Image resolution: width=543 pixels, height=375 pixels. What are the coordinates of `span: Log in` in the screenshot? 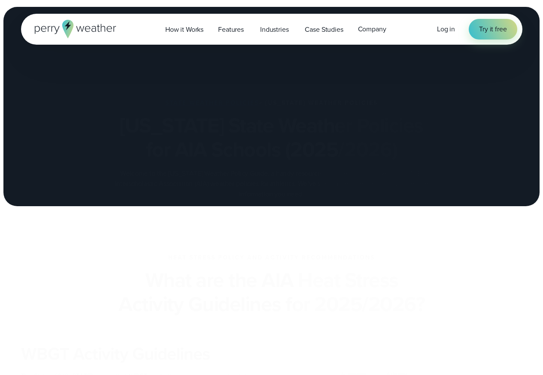 It's located at (446, 29).